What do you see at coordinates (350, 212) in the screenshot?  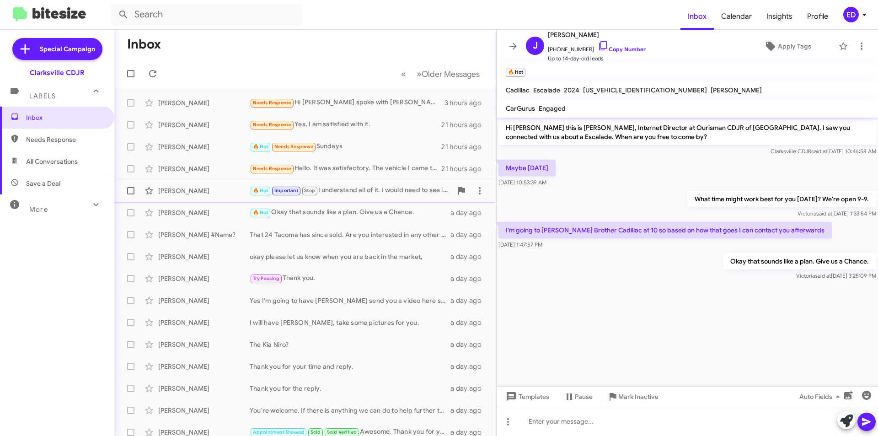 I see `div: Okay that sounds like a plan. Give us a Chance.` at bounding box center [350, 212].